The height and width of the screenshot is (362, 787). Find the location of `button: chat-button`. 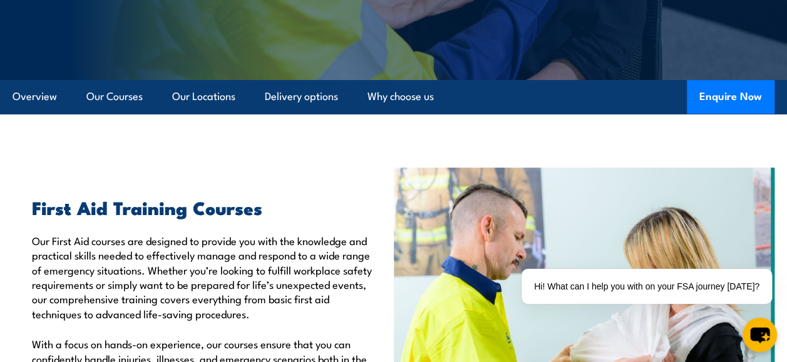

button: chat-button is located at coordinates (759, 335).